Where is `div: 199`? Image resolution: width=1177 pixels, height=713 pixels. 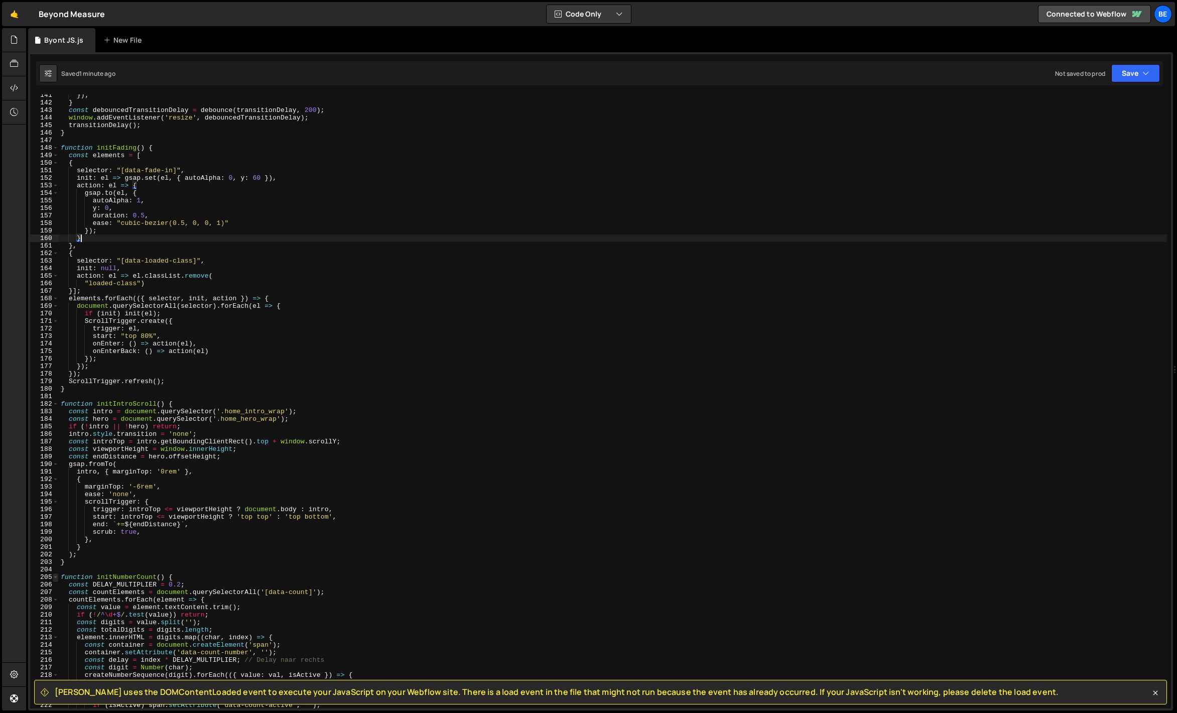
div: 199 is located at coordinates (44, 531).